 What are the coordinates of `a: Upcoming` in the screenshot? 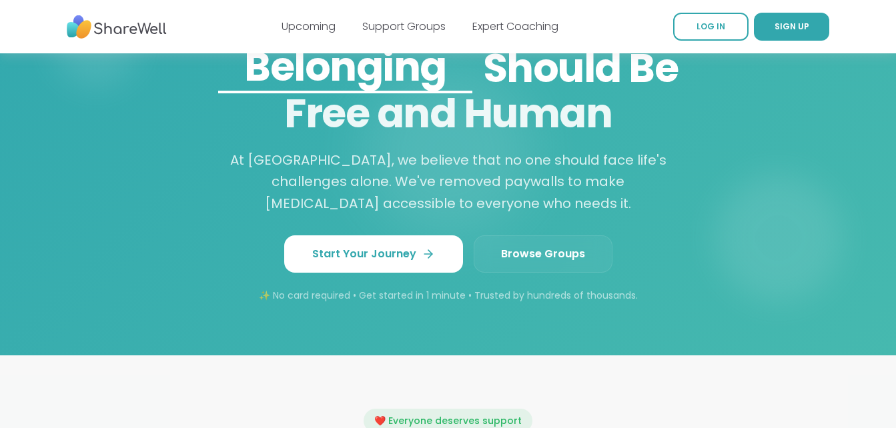 It's located at (308, 26).